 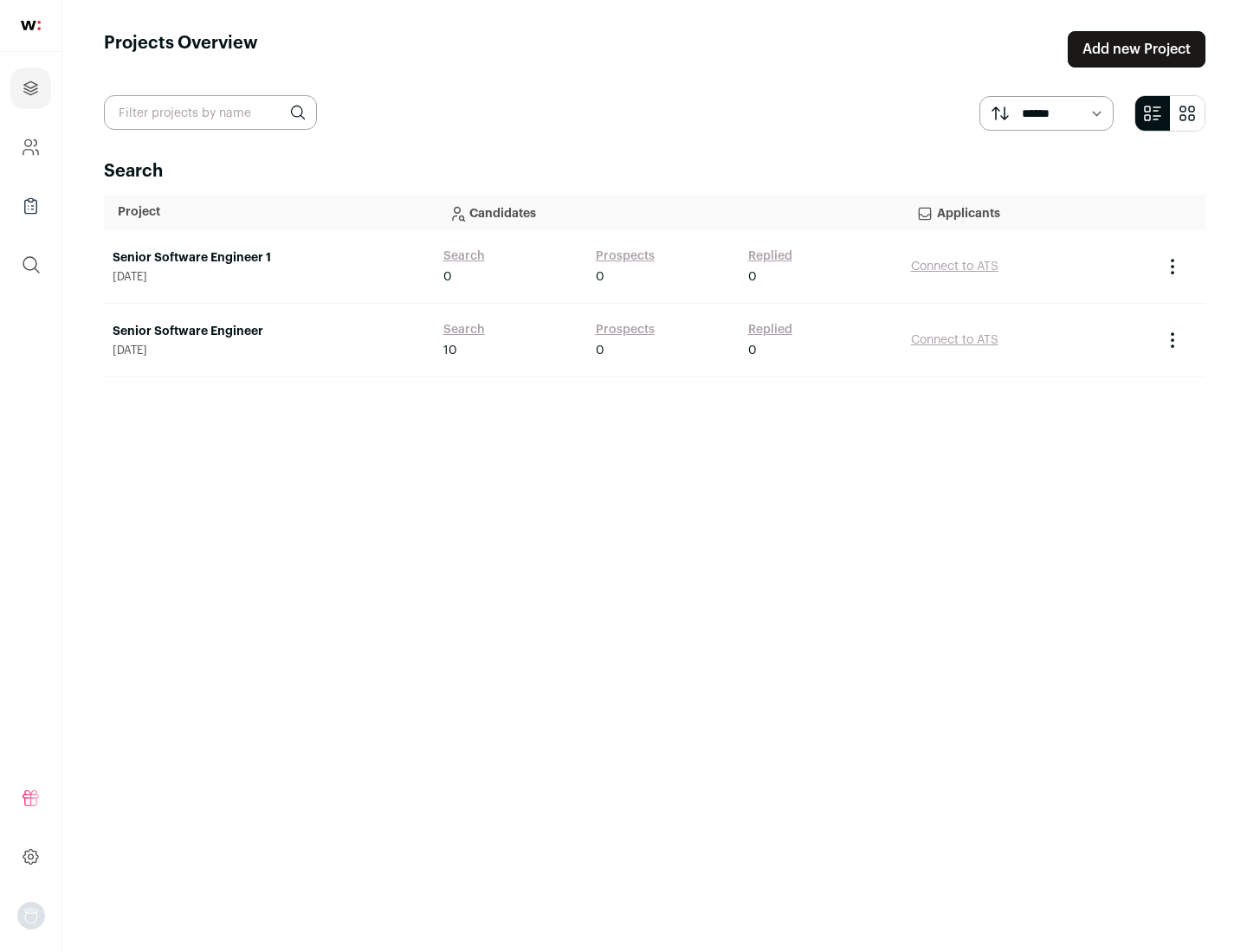 I want to click on a: Company Lists, so click(x=30, y=206).